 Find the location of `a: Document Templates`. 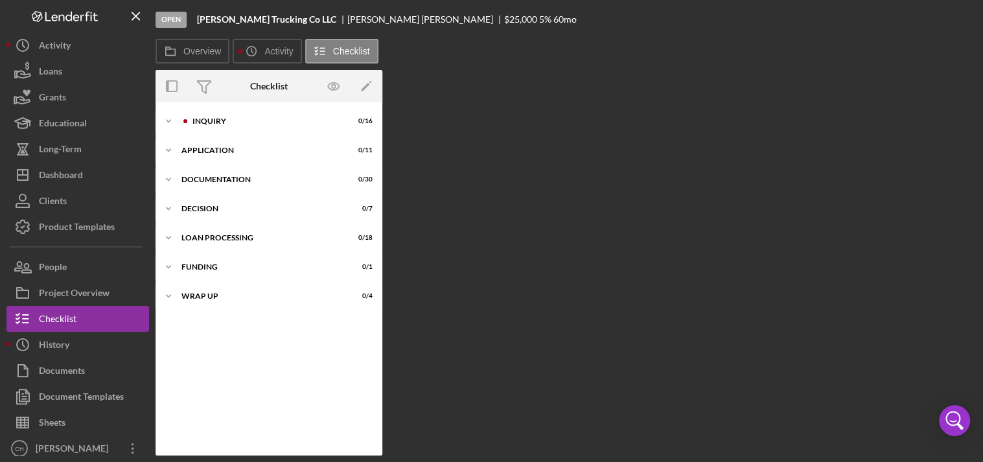

a: Document Templates is located at coordinates (78, 397).